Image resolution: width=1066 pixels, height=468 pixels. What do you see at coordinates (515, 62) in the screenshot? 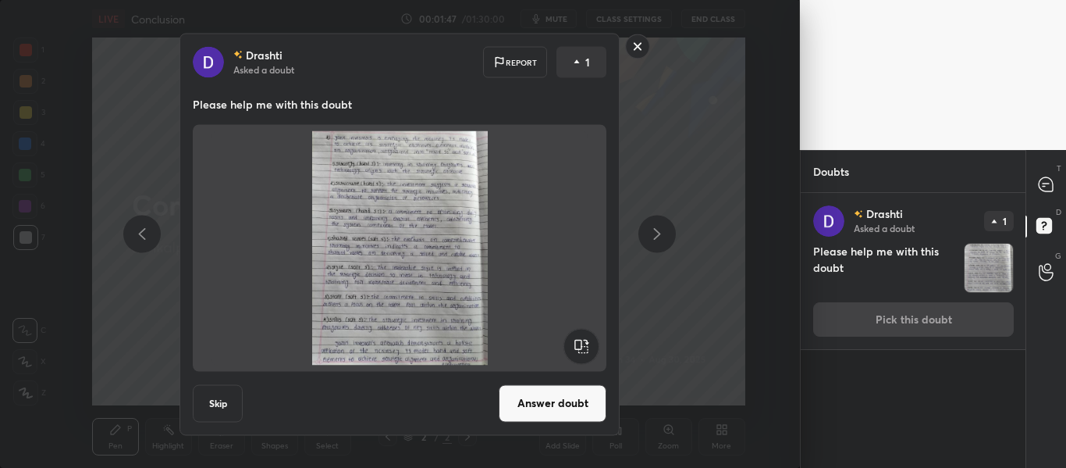
I see `div: Report` at bounding box center [515, 62].